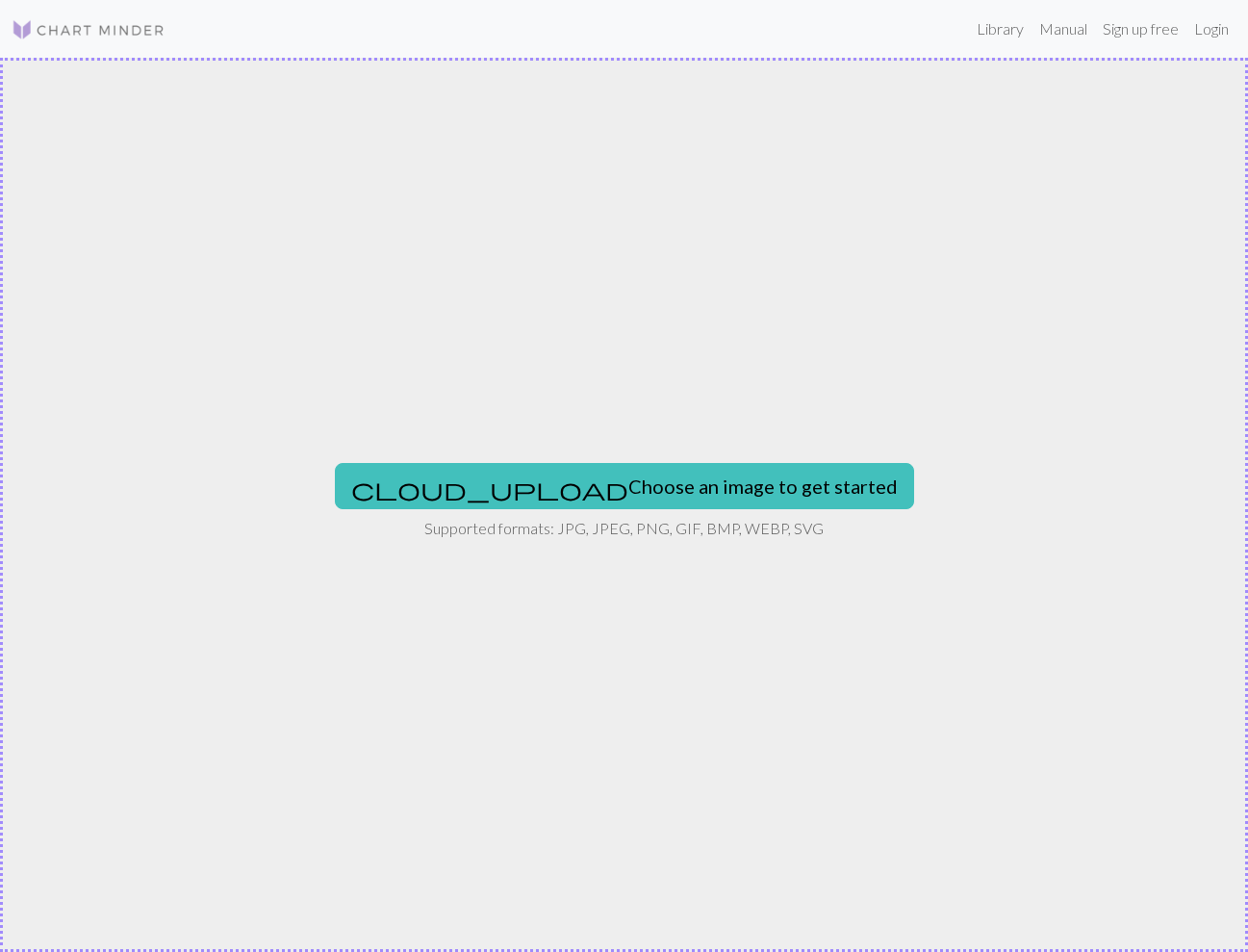 The image size is (1248, 952). I want to click on a: Manual, so click(1063, 29).